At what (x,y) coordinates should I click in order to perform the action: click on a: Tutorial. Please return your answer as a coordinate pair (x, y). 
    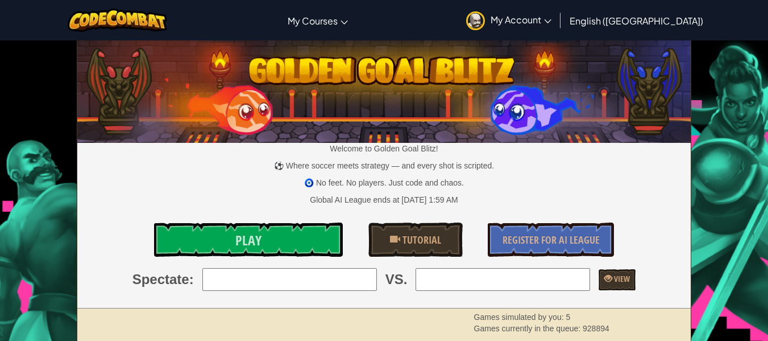
    Looking at the image, I should click on (416, 239).